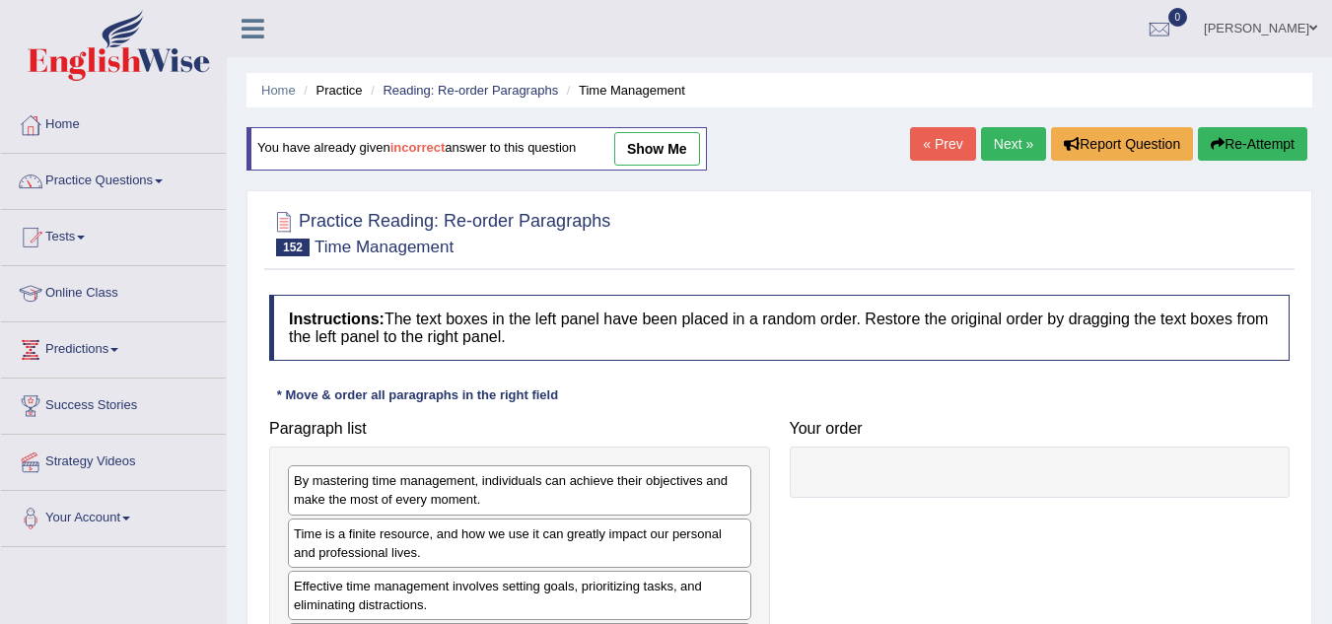 The width and height of the screenshot is (1332, 624). Describe the element at coordinates (113, 516) in the screenshot. I see `a: Your Account` at that location.